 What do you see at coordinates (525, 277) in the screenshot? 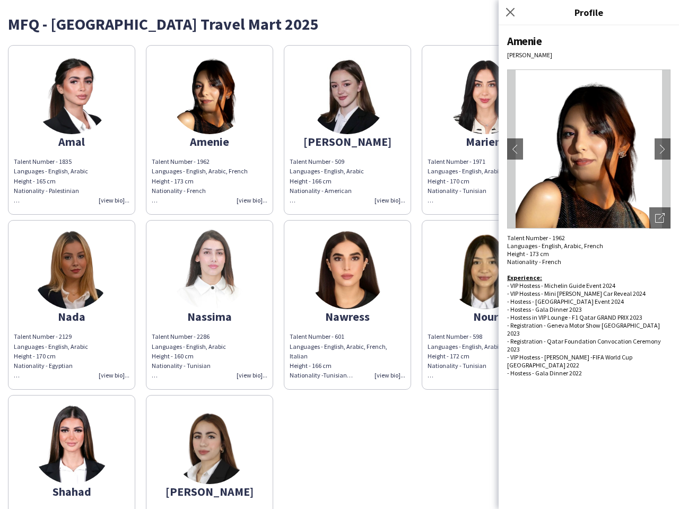
I see `b: Experience:` at bounding box center [525, 277].